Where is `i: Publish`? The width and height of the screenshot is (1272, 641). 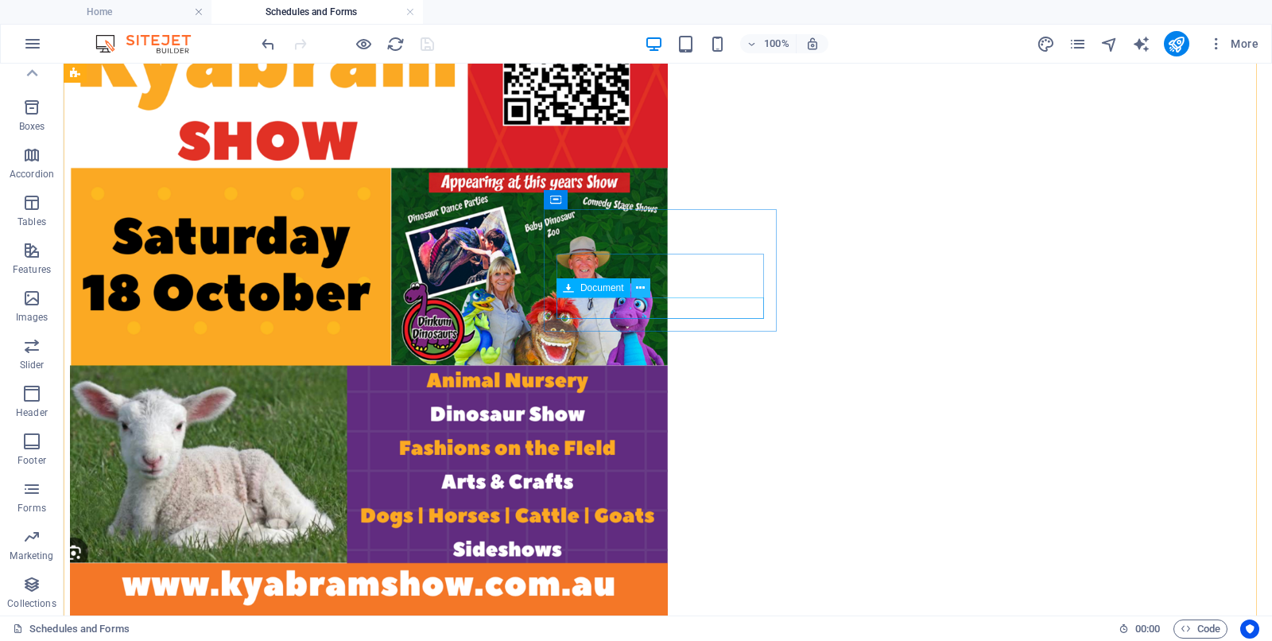 i: Publish is located at coordinates (1175, 44).